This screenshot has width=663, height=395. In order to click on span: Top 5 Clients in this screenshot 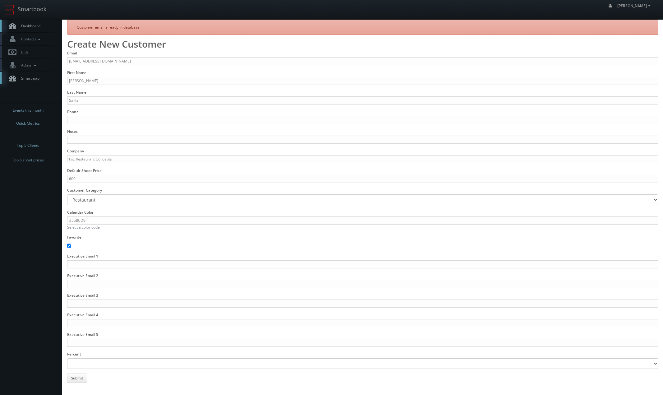, I will do `click(28, 145)`.